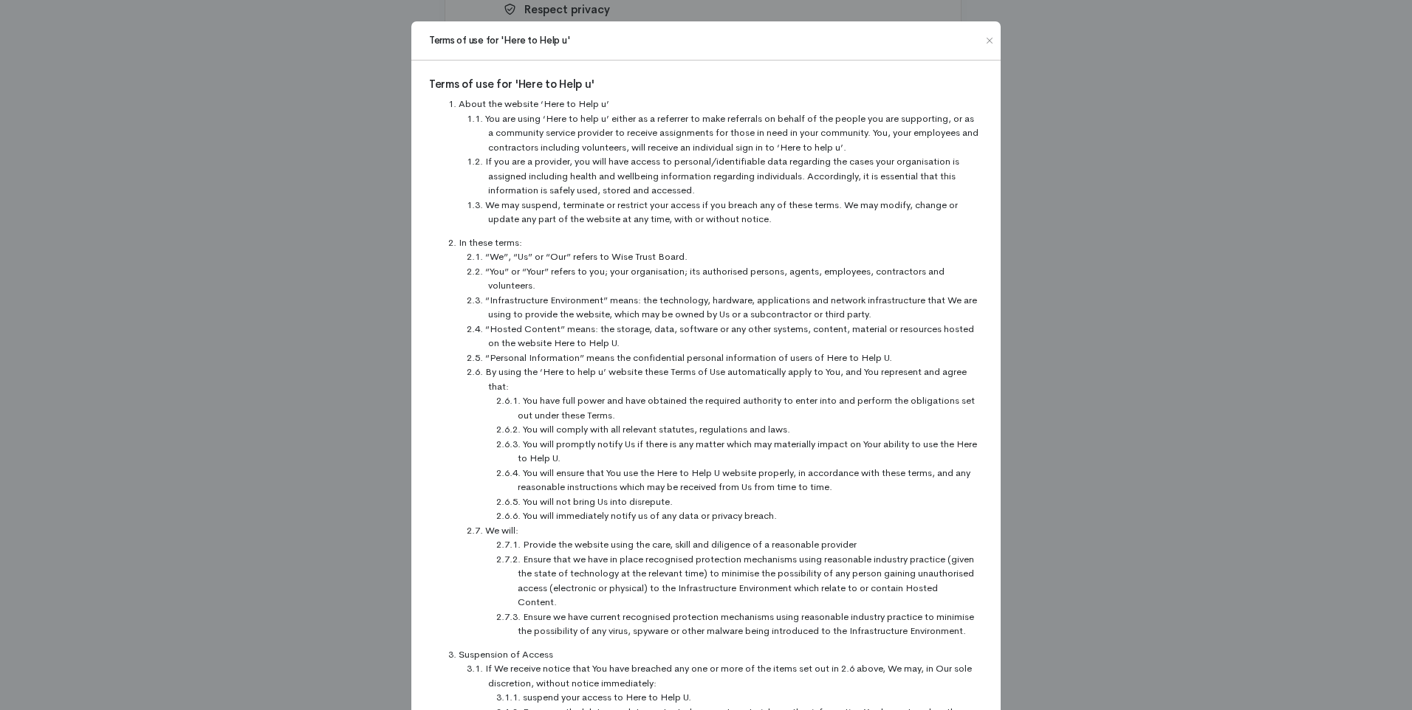 The width and height of the screenshot is (1412, 710). Describe the element at coordinates (733, 444) in the screenshot. I see `li: By using the ‘Here to help u’ website these Terms of Use automatically apply to You, and You repr...` at that location.